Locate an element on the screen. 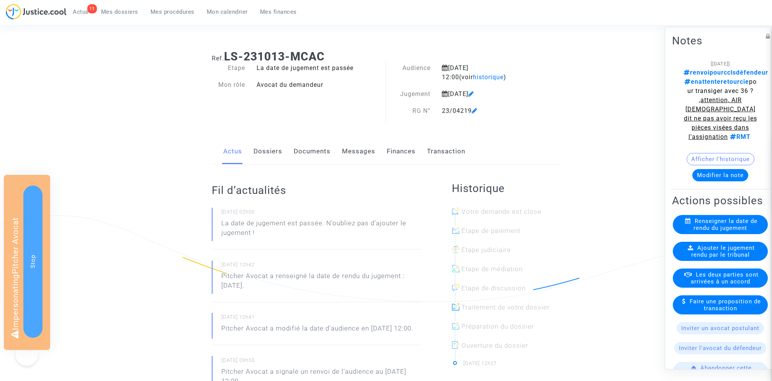  span: Faire une proposition de transaction is located at coordinates (725, 305).